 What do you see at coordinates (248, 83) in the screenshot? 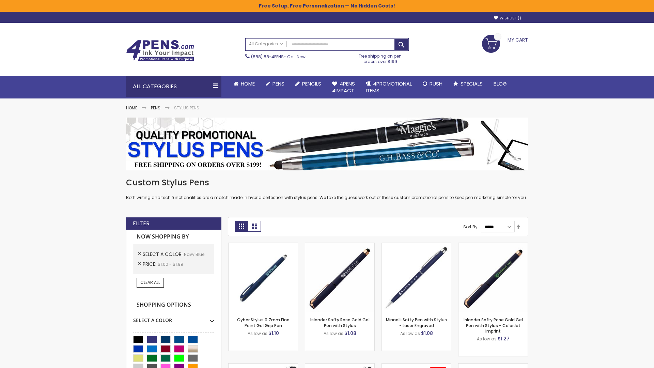
I see `span: Home` at bounding box center [248, 83].